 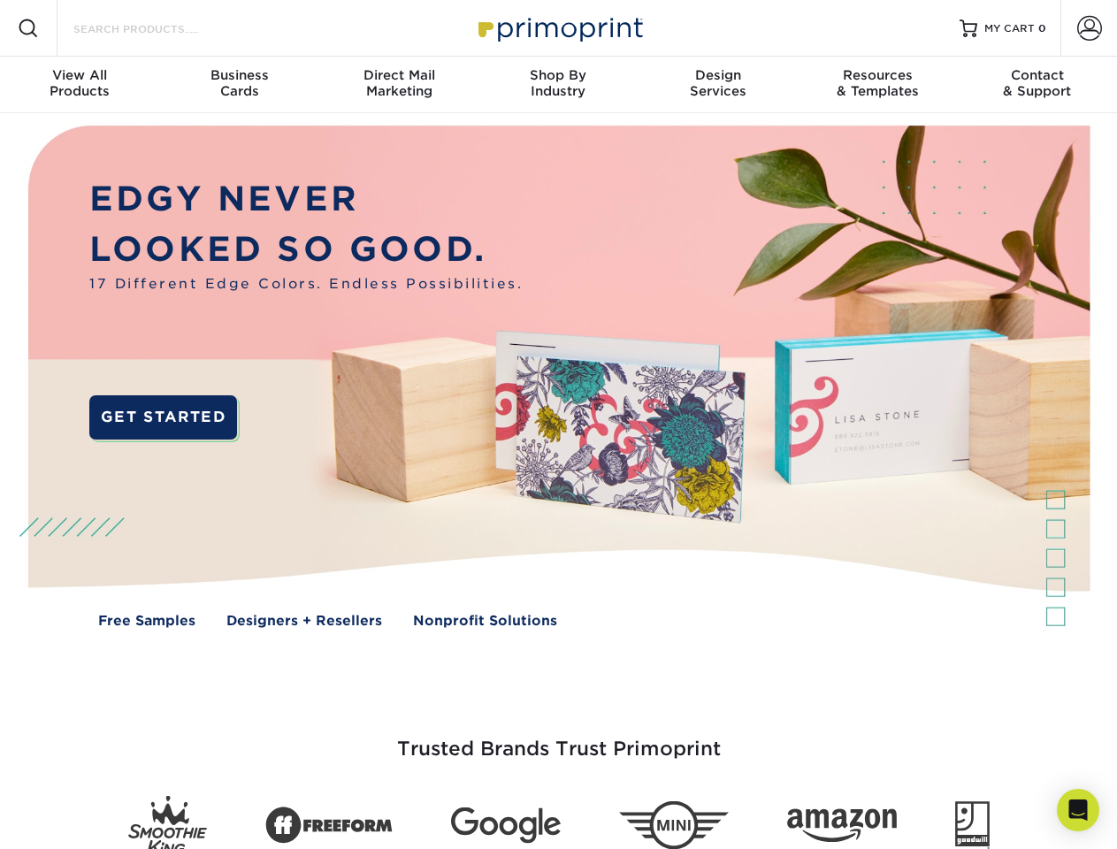 I want to click on span: Resources, so click(x=878, y=75).